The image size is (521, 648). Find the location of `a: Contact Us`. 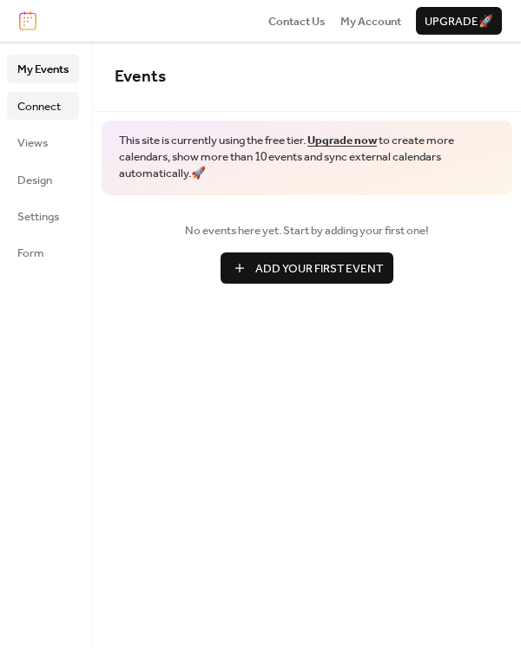

a: Contact Us is located at coordinates (297, 21).